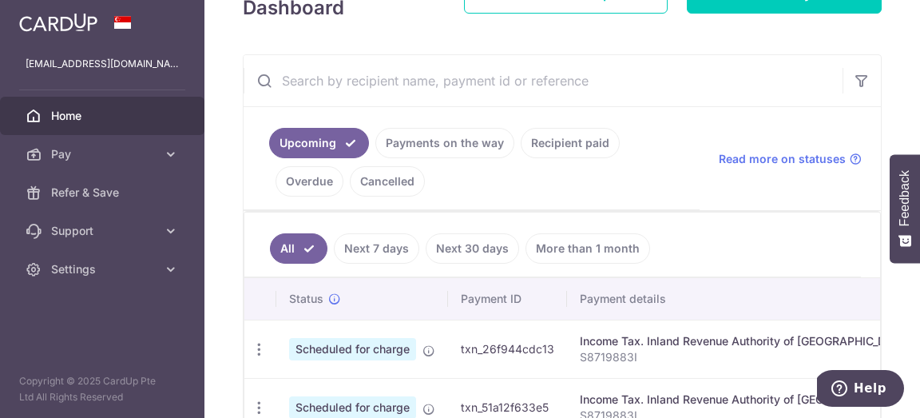 This screenshot has width=920, height=418. I want to click on a: Recipient paid, so click(570, 143).